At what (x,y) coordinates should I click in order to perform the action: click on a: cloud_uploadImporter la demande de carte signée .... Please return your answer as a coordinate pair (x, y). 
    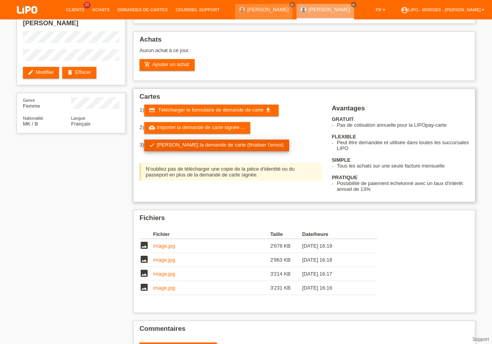
    Looking at the image, I should click on (198, 128).